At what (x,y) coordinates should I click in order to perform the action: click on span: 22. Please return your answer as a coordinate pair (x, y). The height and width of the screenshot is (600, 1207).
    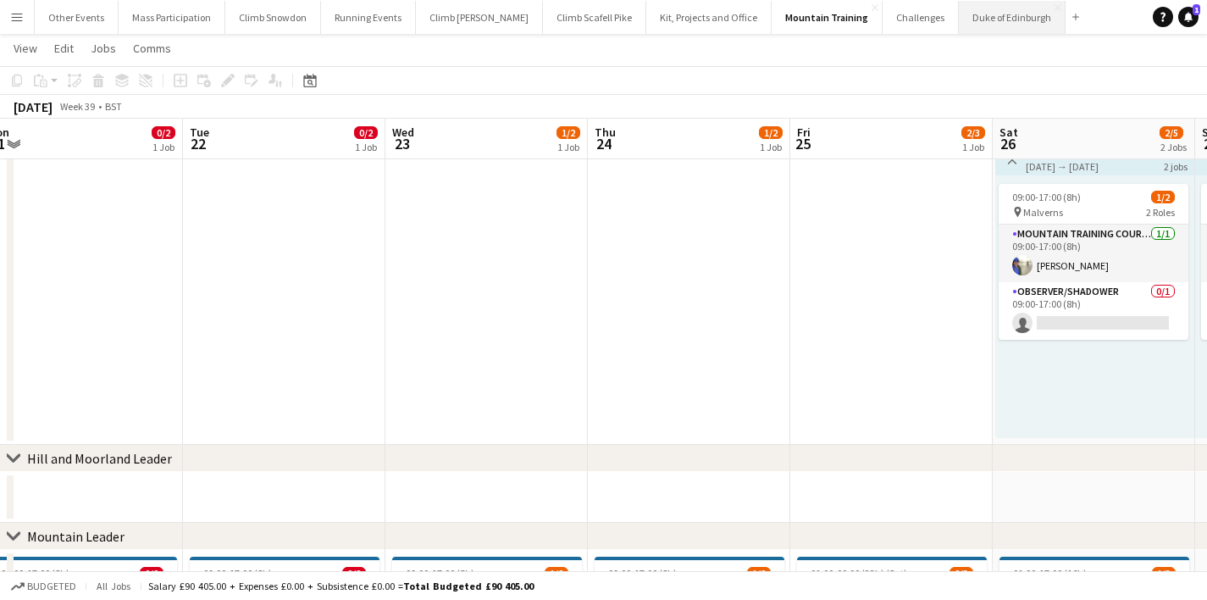
    Looking at the image, I should click on (198, 143).